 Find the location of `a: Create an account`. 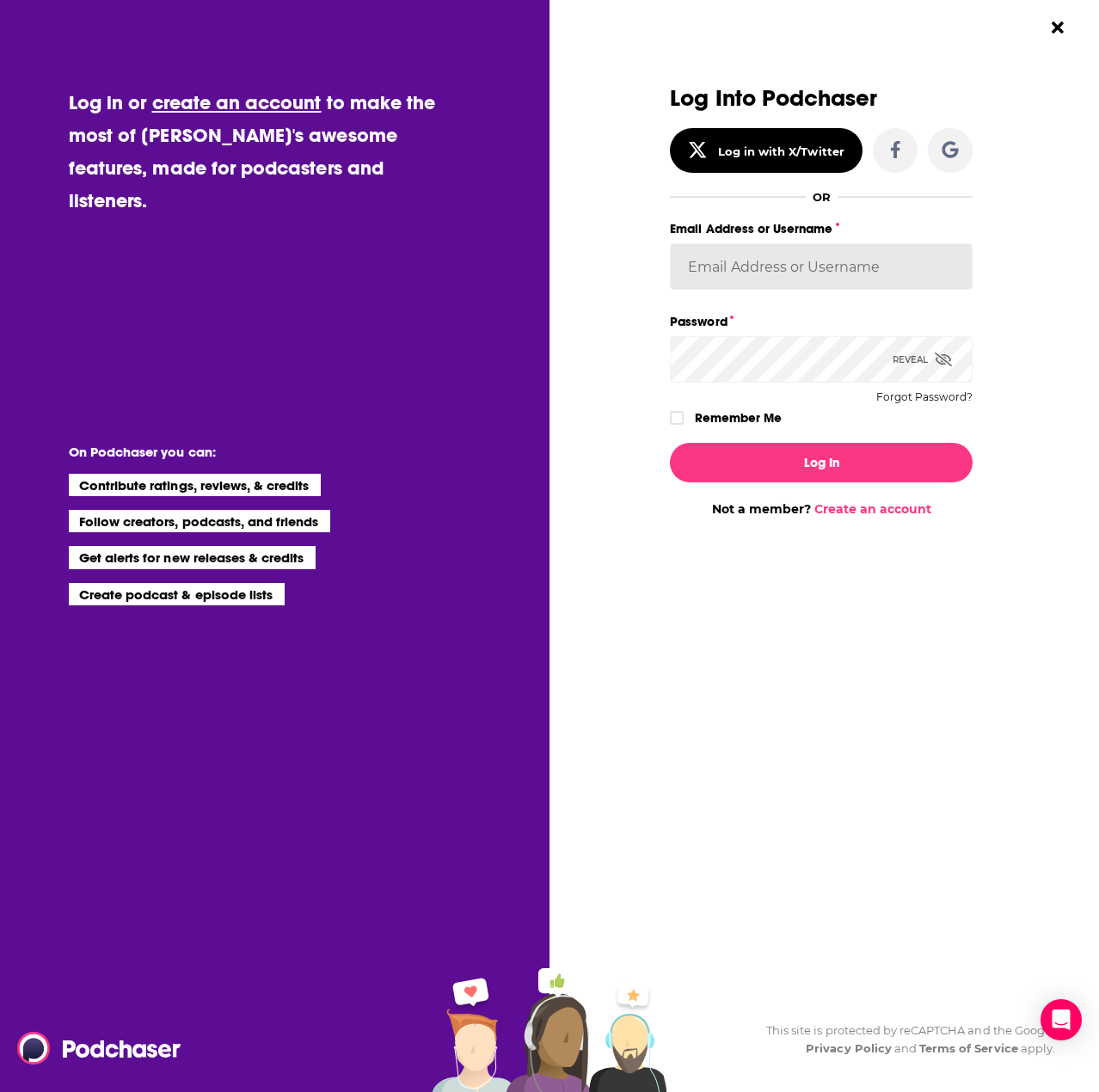

a: Create an account is located at coordinates (873, 509).